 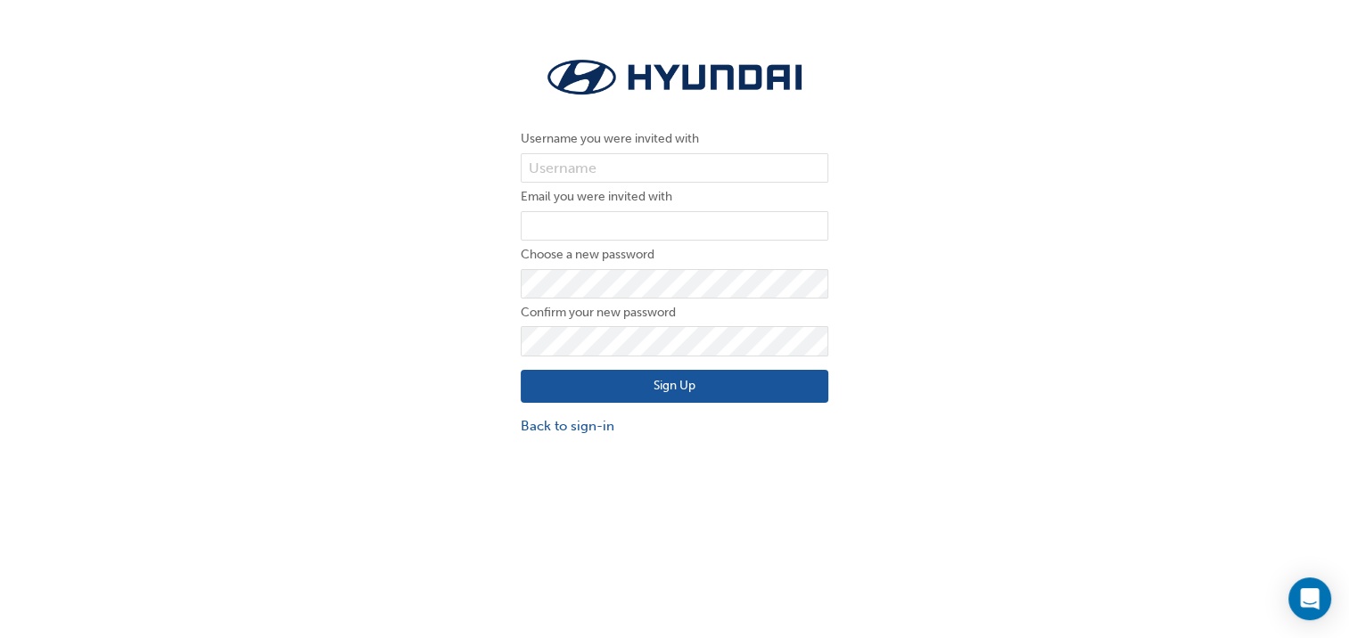 I want to click on input: Username, so click(x=674, y=169).